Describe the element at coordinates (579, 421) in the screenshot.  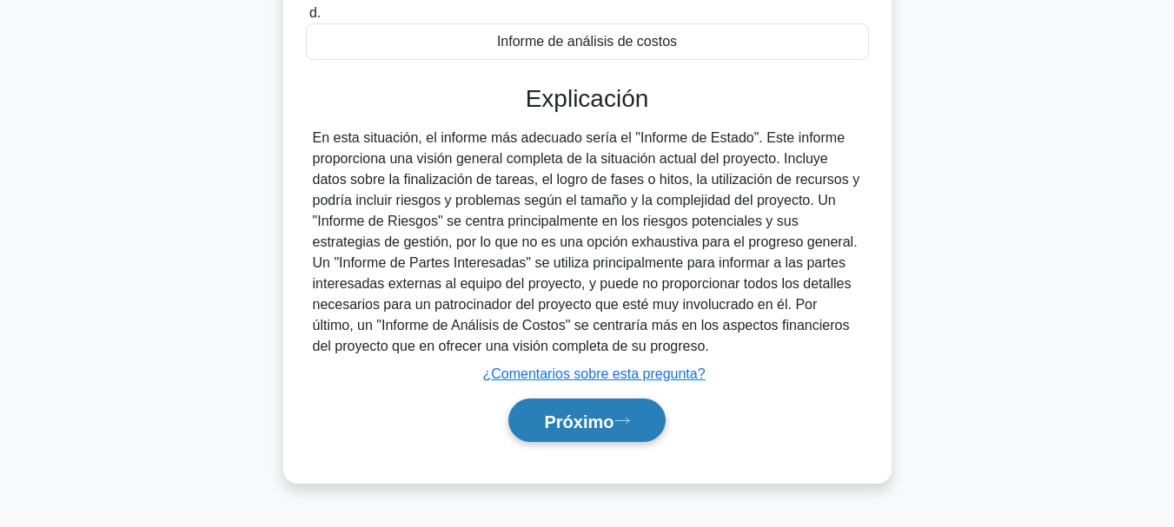
I see `font: Próximo` at that location.